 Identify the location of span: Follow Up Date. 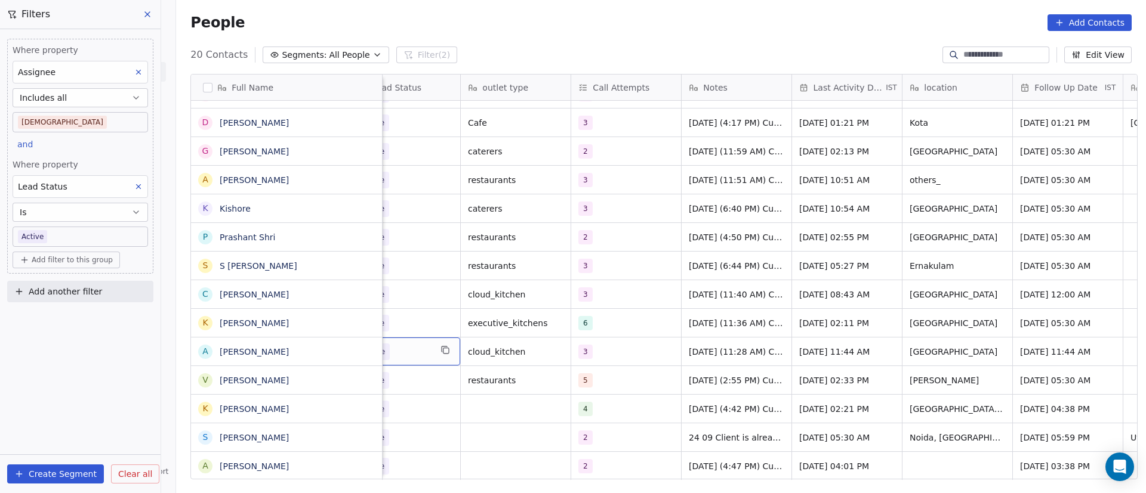
(1065, 88).